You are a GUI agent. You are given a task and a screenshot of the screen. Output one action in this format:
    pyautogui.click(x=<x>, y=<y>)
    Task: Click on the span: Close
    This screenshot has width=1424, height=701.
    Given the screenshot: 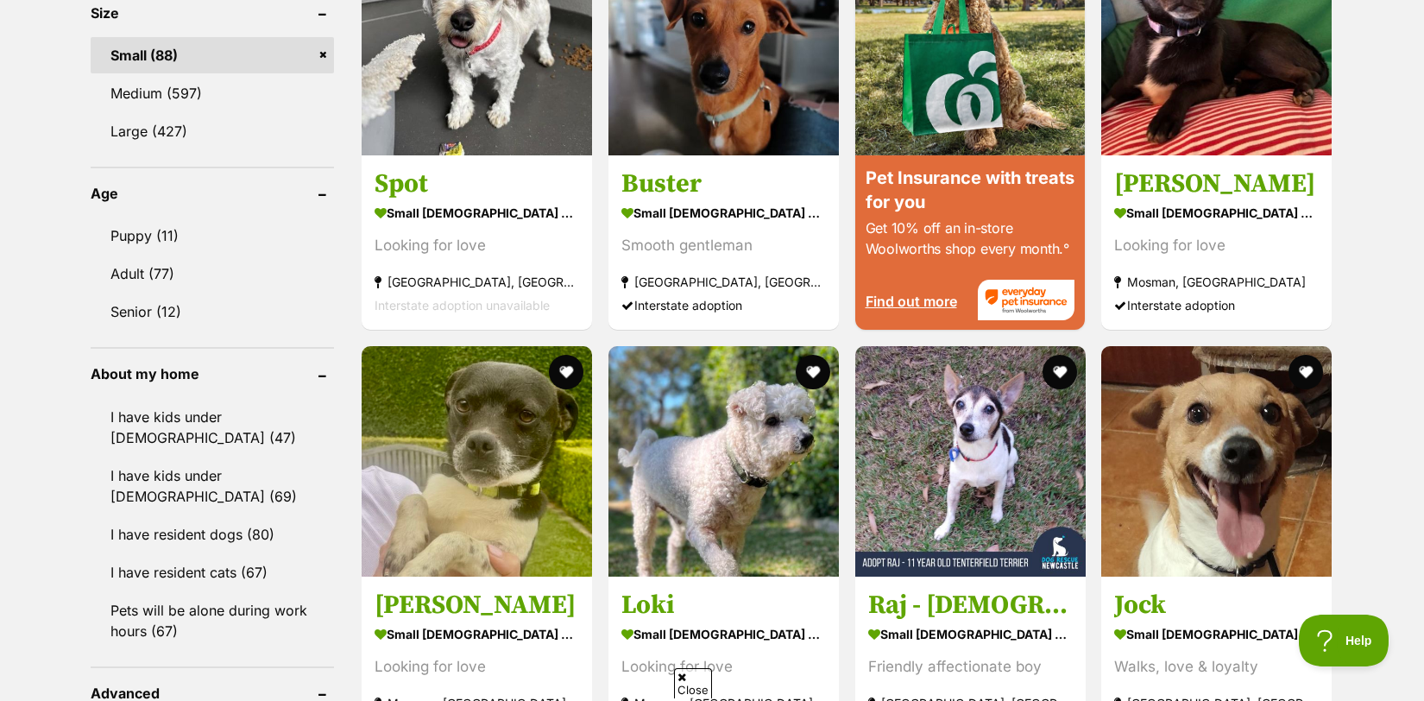 What is the action you would take?
    pyautogui.click(x=693, y=683)
    